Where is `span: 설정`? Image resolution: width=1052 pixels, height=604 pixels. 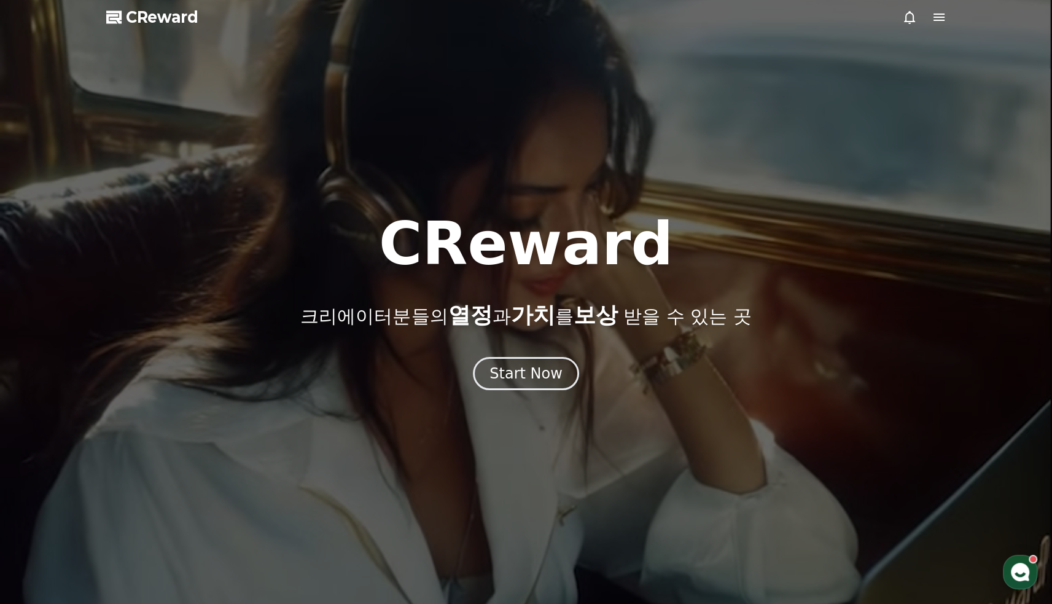
span: 설정 is located at coordinates (197, 413).